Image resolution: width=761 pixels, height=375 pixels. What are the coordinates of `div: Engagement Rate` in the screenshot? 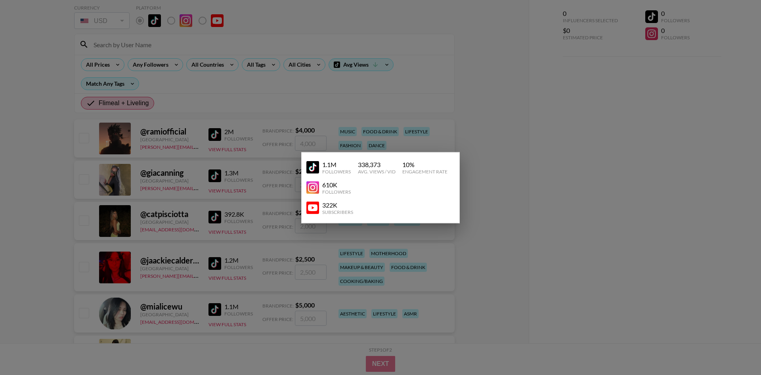 It's located at (425, 171).